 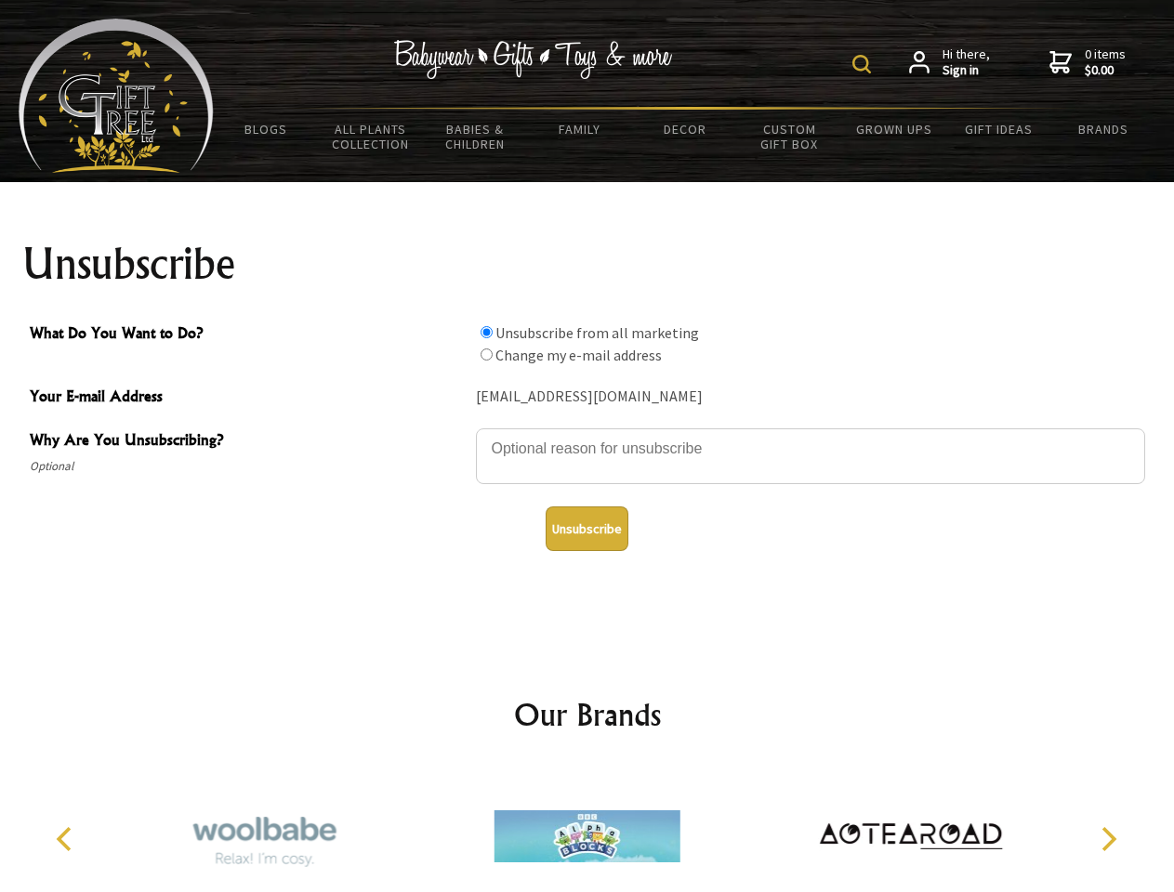 I want to click on span: 0 items, so click(x=1105, y=62).